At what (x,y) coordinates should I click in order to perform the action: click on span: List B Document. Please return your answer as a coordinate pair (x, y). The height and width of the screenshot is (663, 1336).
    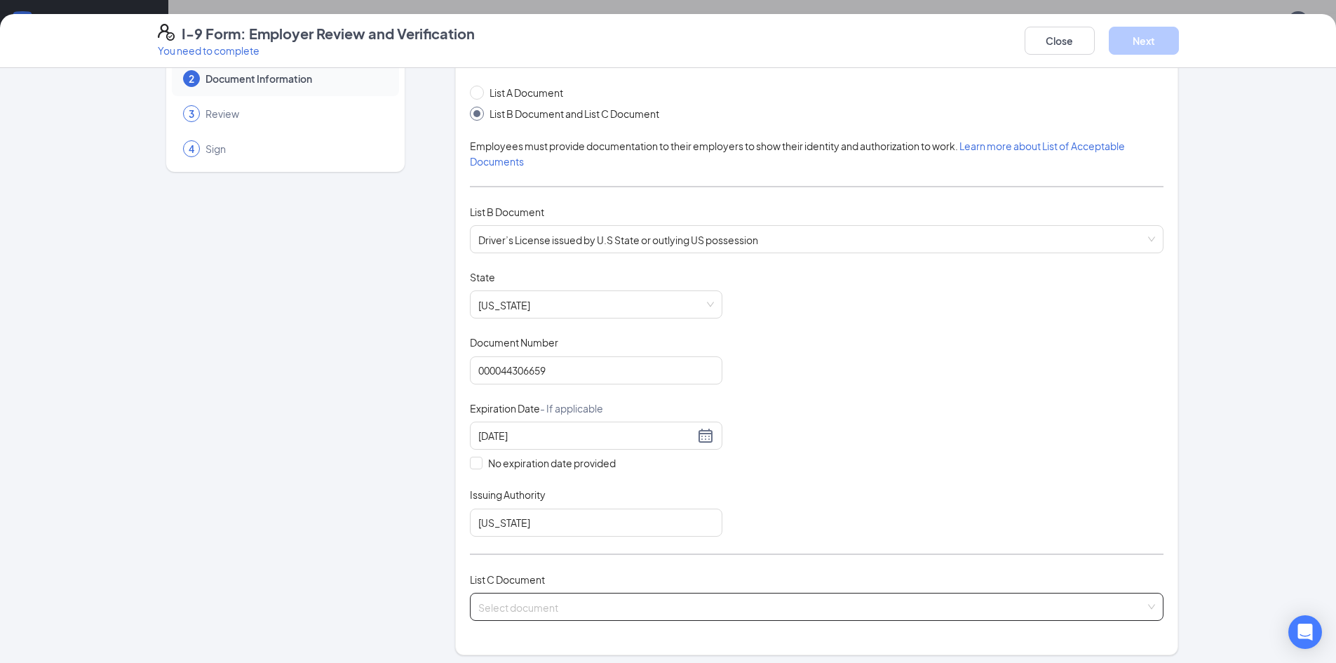
    Looking at the image, I should click on (507, 212).